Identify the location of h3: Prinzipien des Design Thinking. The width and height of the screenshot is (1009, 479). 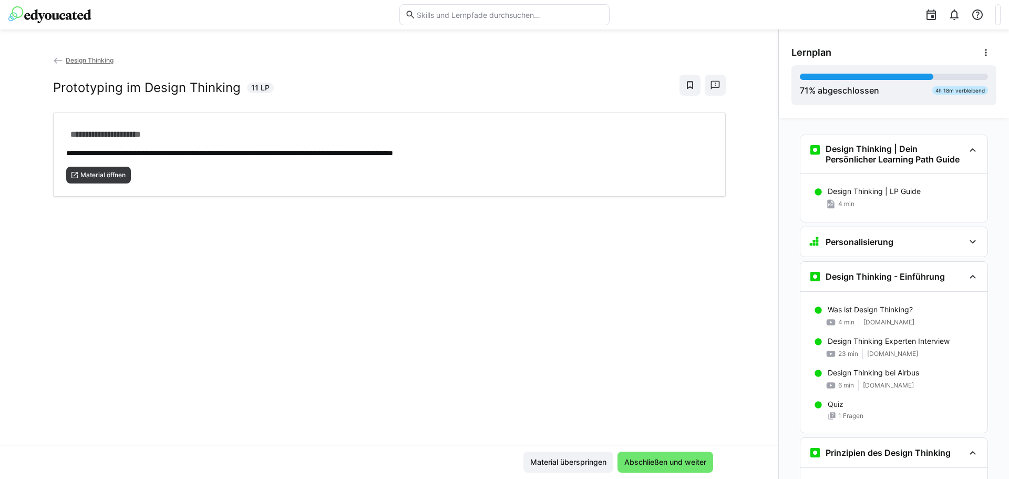
(888, 452).